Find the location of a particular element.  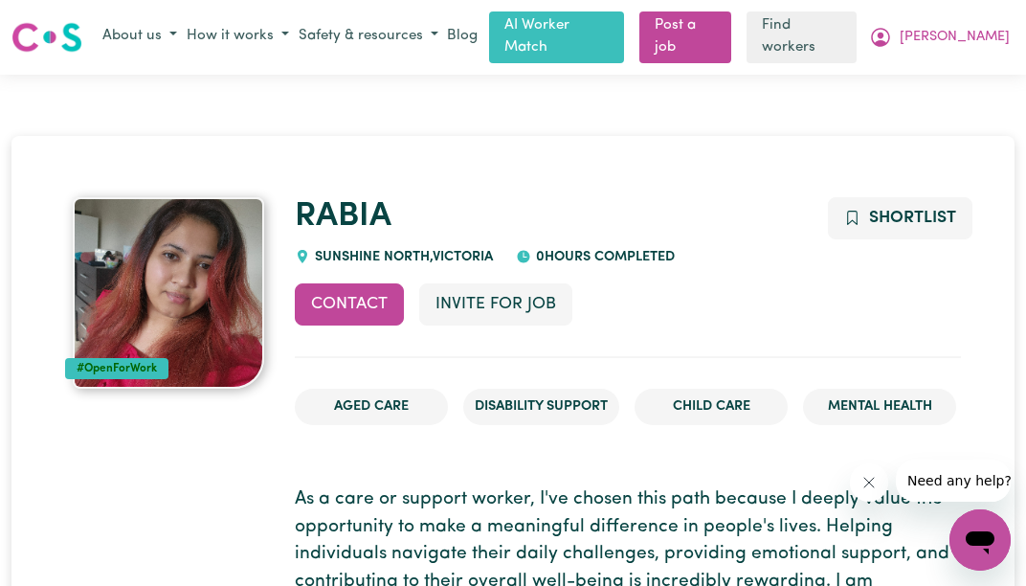

a: Find workers is located at coordinates (801, 37).